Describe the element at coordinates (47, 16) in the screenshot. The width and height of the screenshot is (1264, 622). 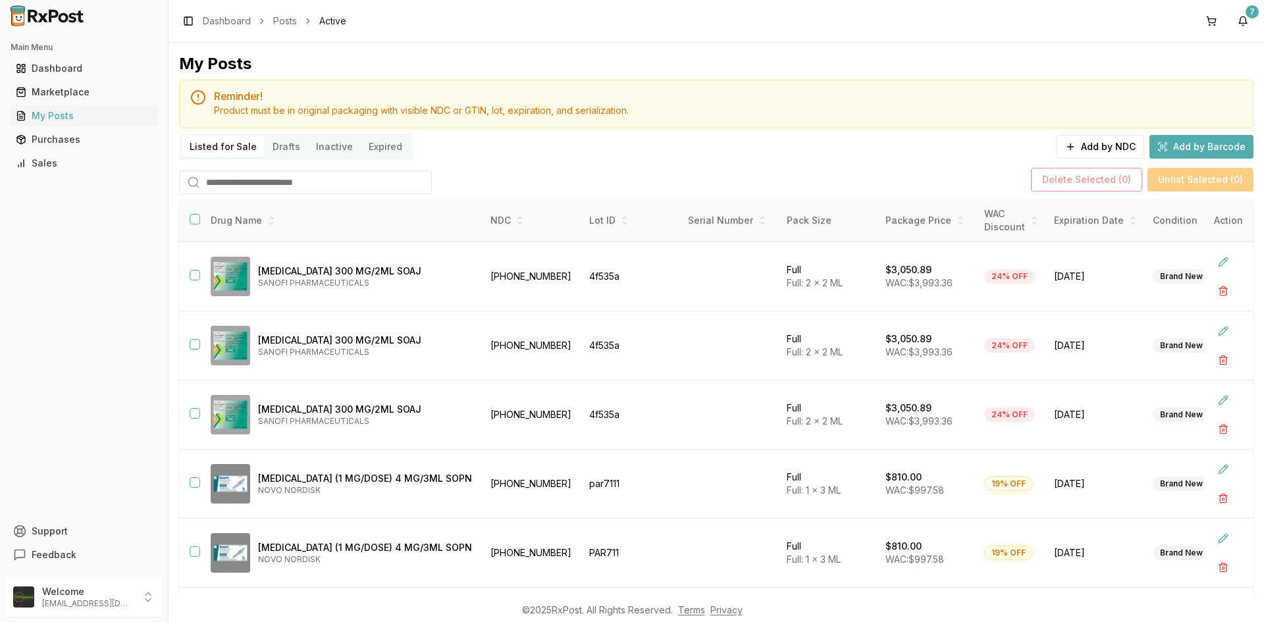
I see `img: RxPost Logo` at that location.